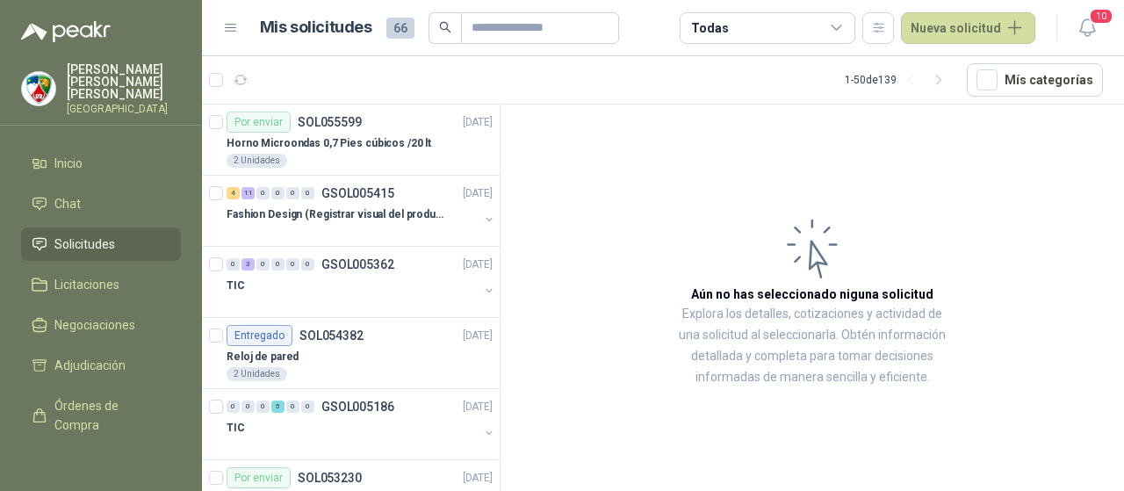 The width and height of the screenshot is (1124, 491). Describe the element at coordinates (1101, 16) in the screenshot. I see `span: 10` at that location.